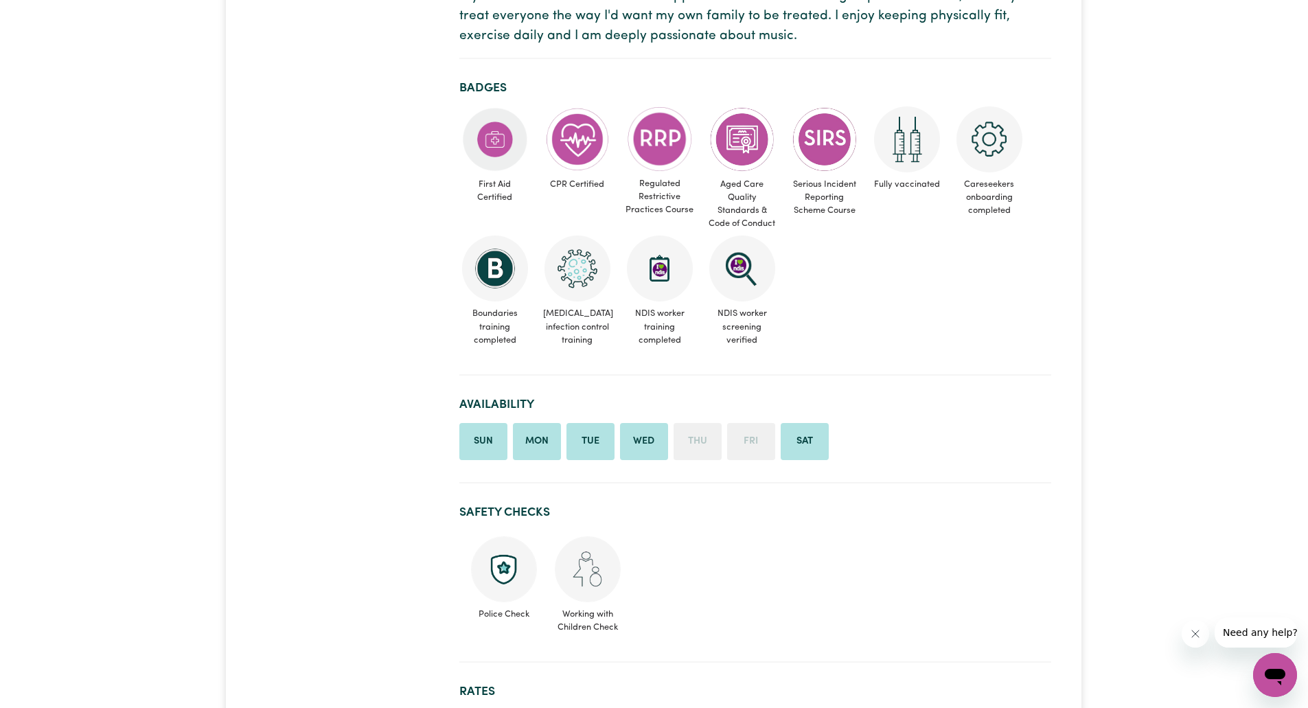 The height and width of the screenshot is (708, 1308). Describe the element at coordinates (577, 184) in the screenshot. I see `span: CPR Certified` at that location.